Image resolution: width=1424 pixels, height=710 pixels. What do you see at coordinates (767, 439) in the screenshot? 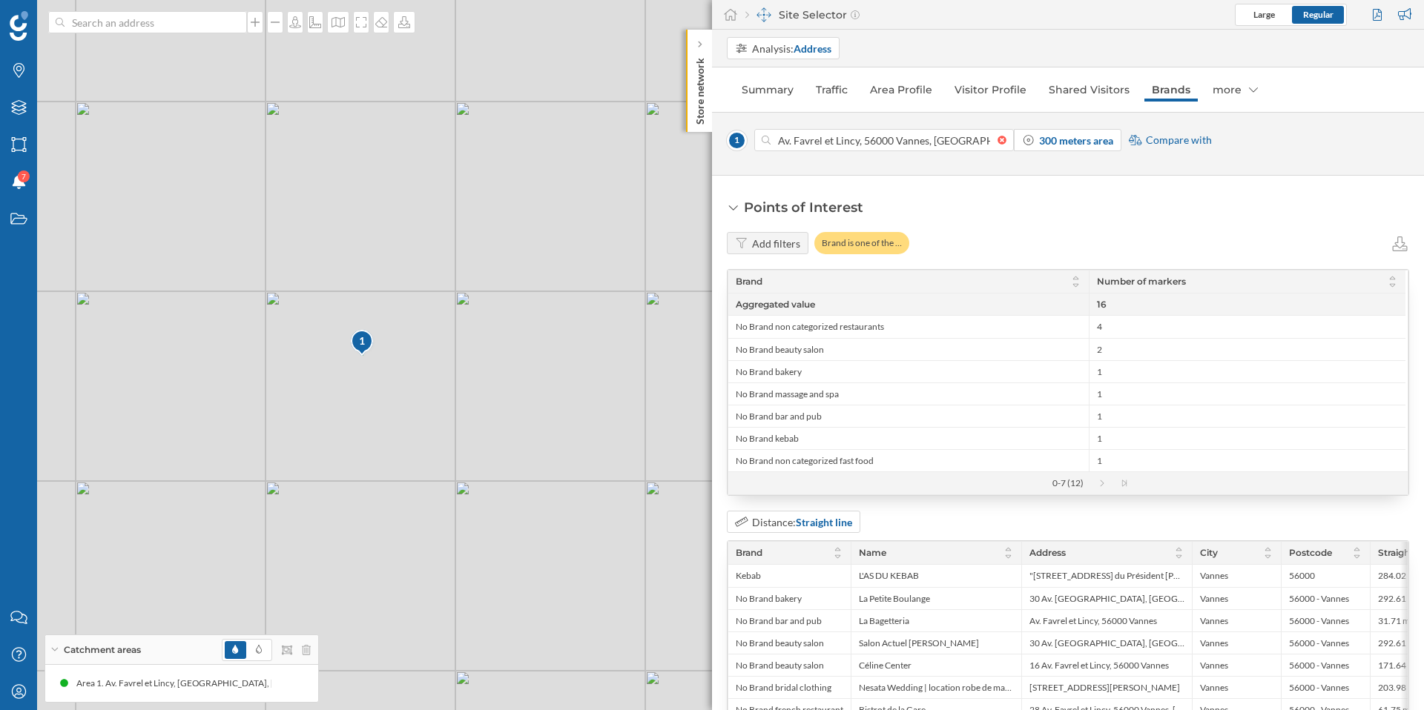
I see `span: No Brand kebab` at bounding box center [767, 439].